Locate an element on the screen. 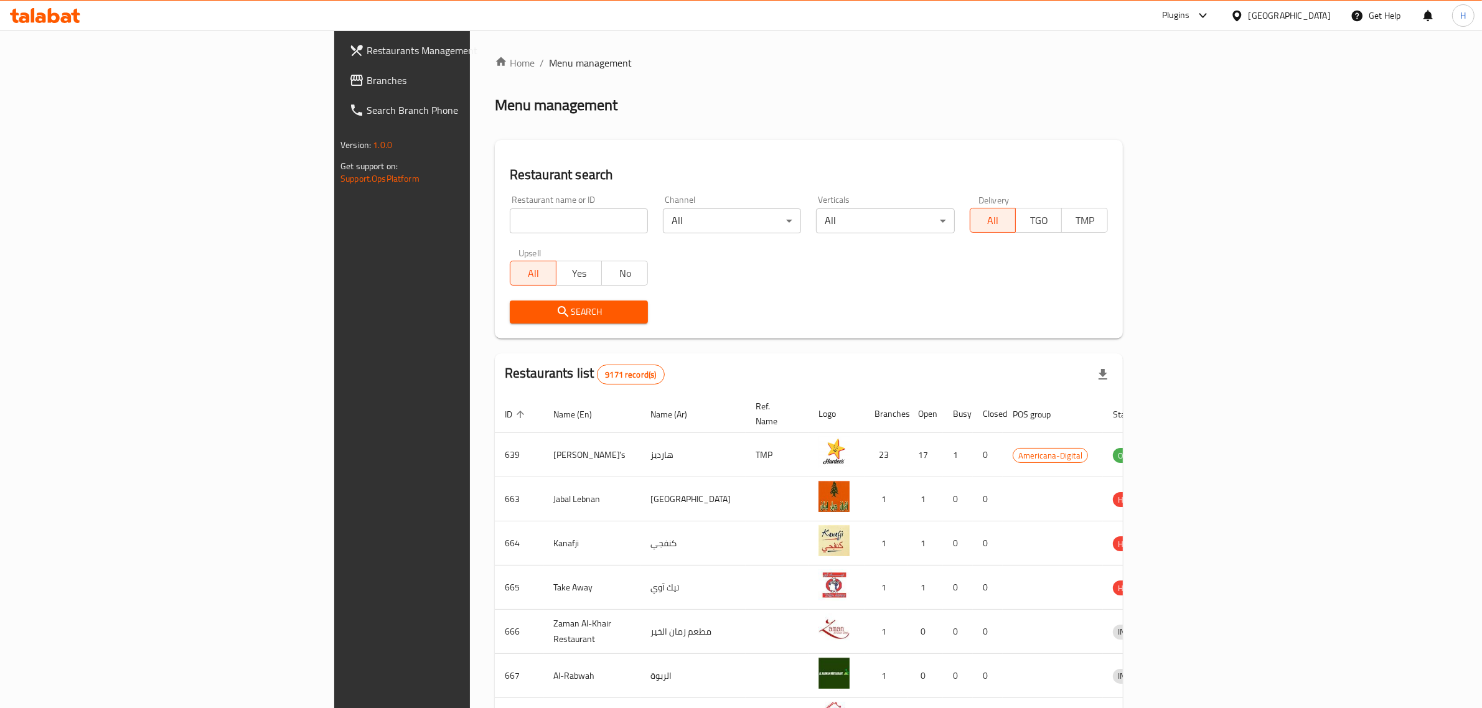  td: هارديز is located at coordinates (693, 455).